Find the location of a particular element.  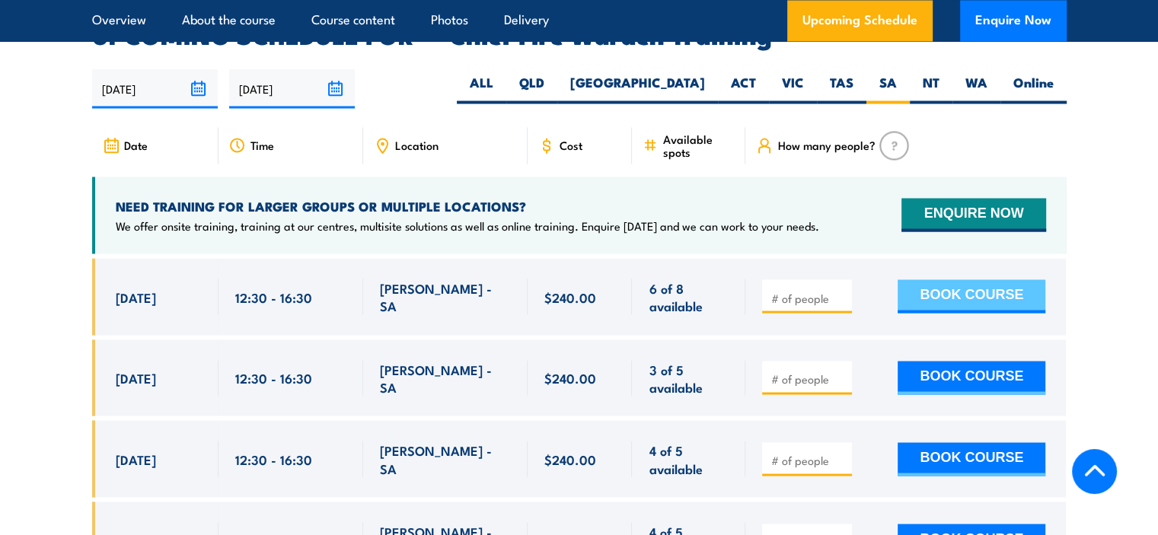

label: SA is located at coordinates (887, 88).